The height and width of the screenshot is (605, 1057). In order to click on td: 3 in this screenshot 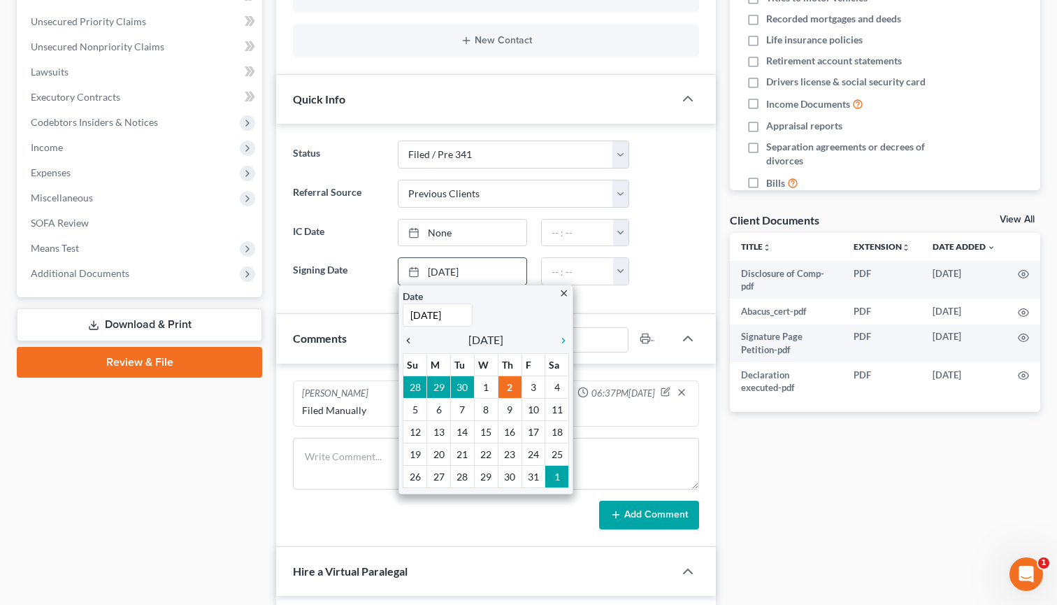, I will do `click(533, 387)`.